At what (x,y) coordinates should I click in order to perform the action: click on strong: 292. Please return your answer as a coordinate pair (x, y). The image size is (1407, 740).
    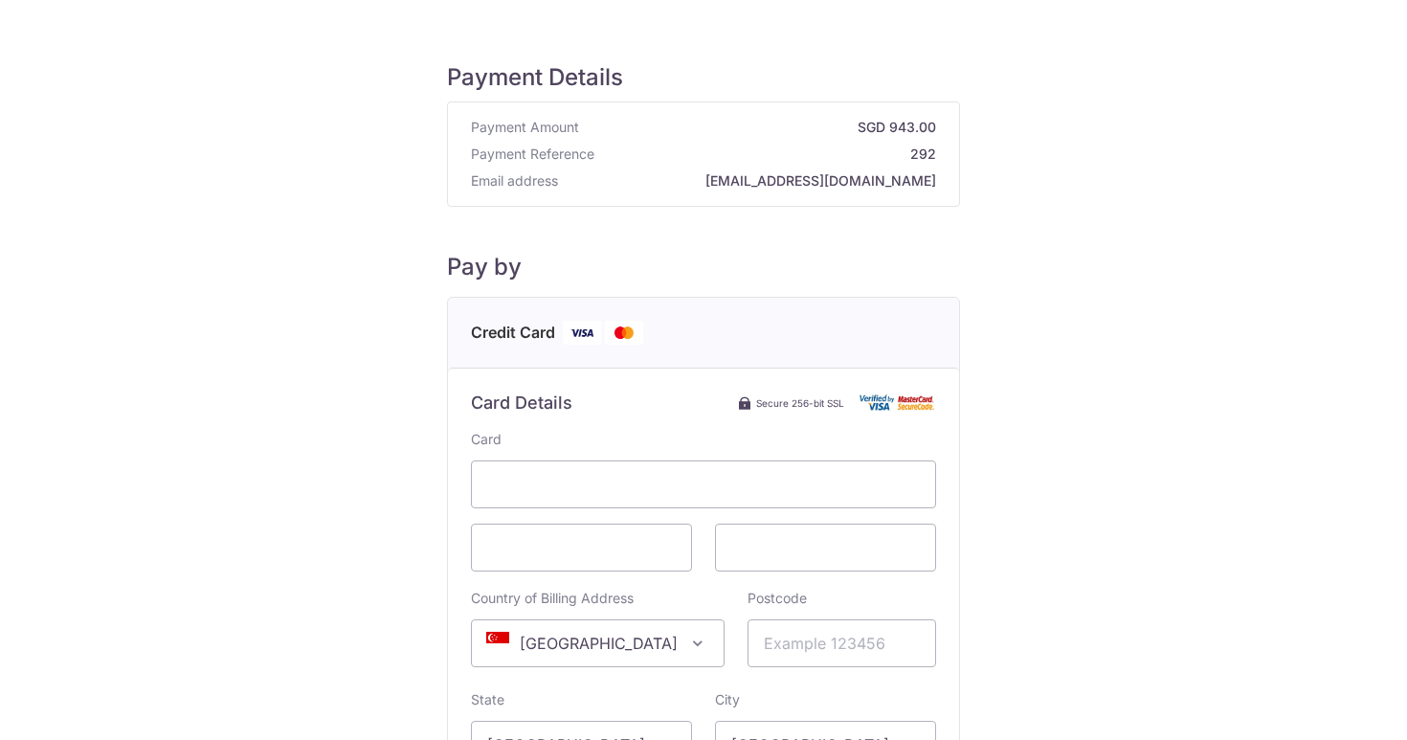
    Looking at the image, I should click on (769, 154).